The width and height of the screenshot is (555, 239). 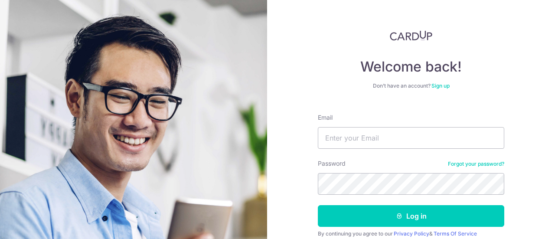 What do you see at coordinates (411, 216) in the screenshot?
I see `button: Log in` at bounding box center [411, 216].